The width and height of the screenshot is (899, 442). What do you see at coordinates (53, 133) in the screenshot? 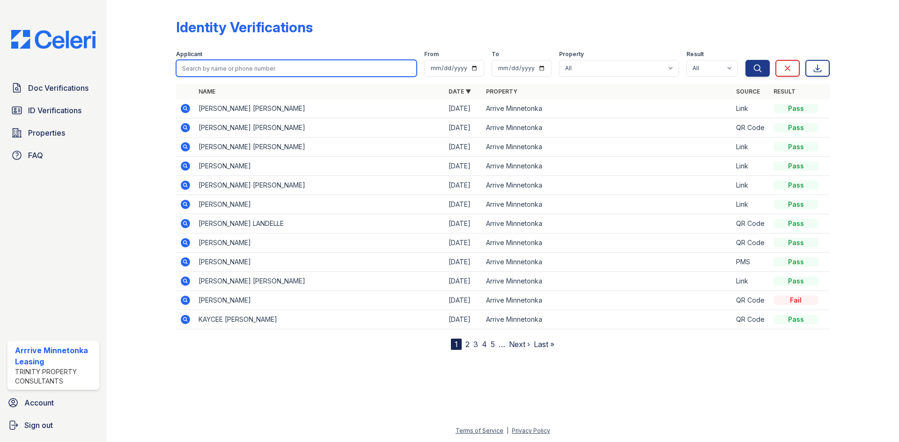
I see `a: Properties` at bounding box center [53, 133].